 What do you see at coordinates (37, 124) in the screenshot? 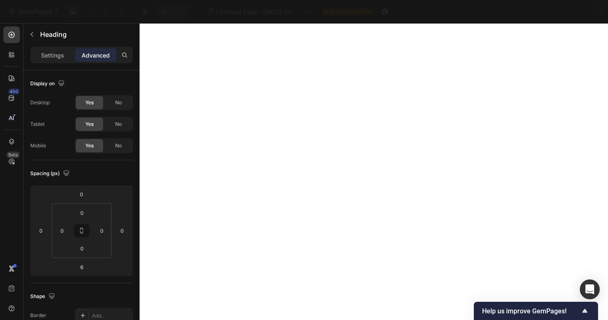
I see `div: Tablet` at bounding box center [37, 124].